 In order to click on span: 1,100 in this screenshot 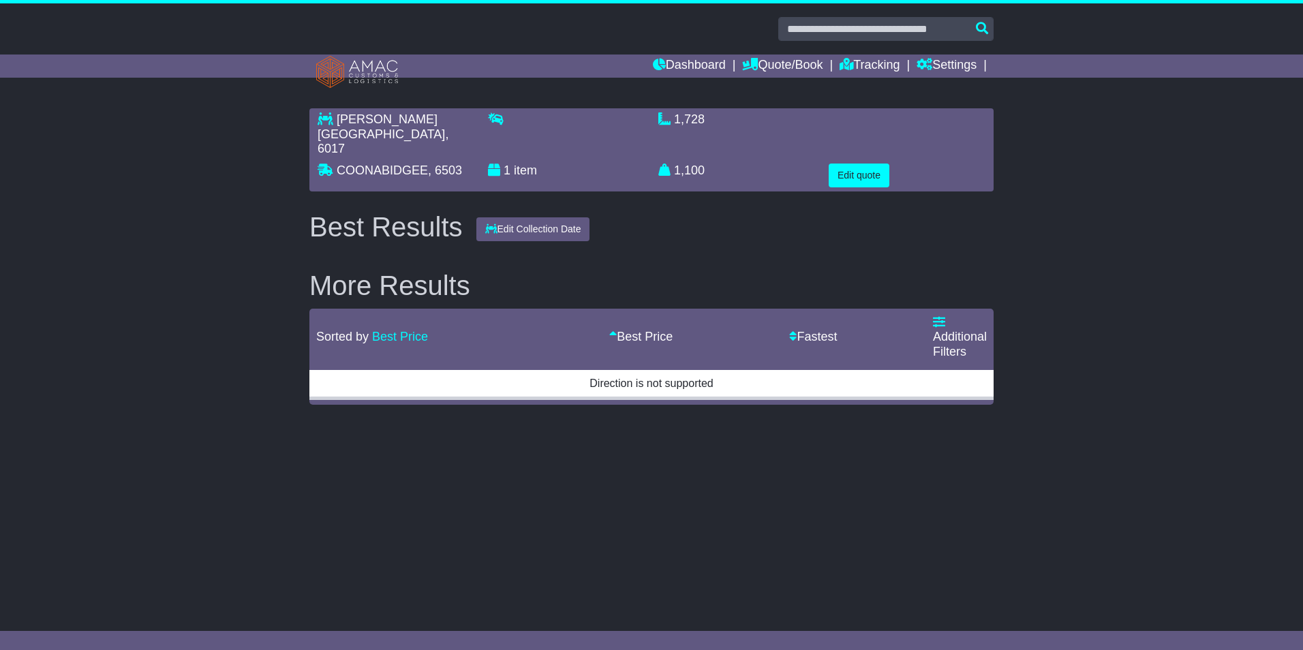, I will do `click(689, 170)`.